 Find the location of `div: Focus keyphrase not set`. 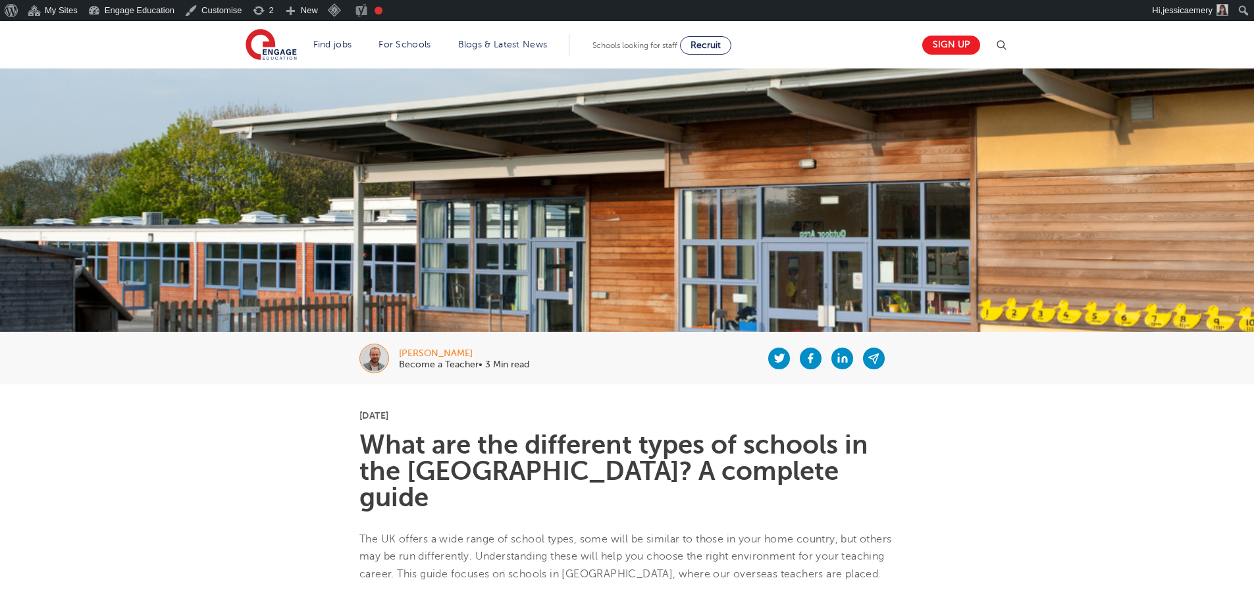

div: Focus keyphrase not set is located at coordinates (379, 11).